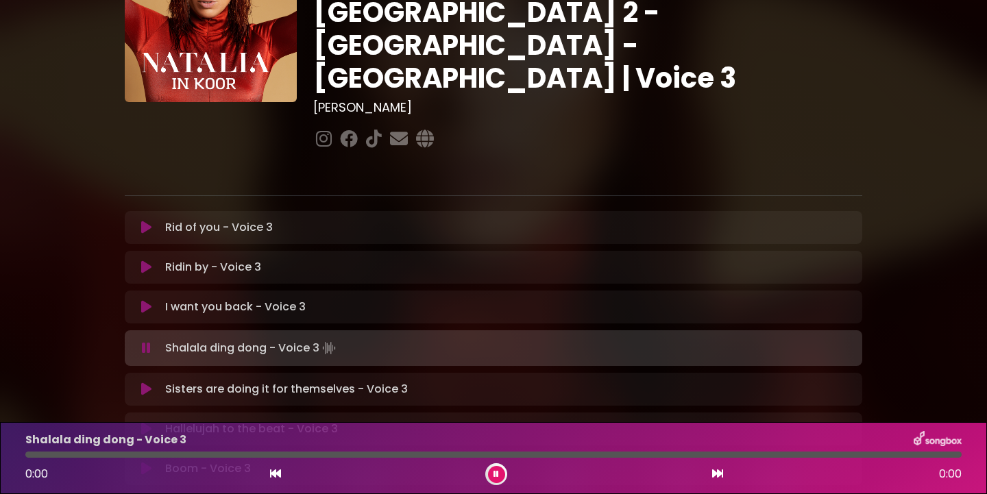 The height and width of the screenshot is (494, 987). What do you see at coordinates (252, 429) in the screenshot?
I see `p: Hallelujah to the beat - Voice 3` at bounding box center [252, 429].